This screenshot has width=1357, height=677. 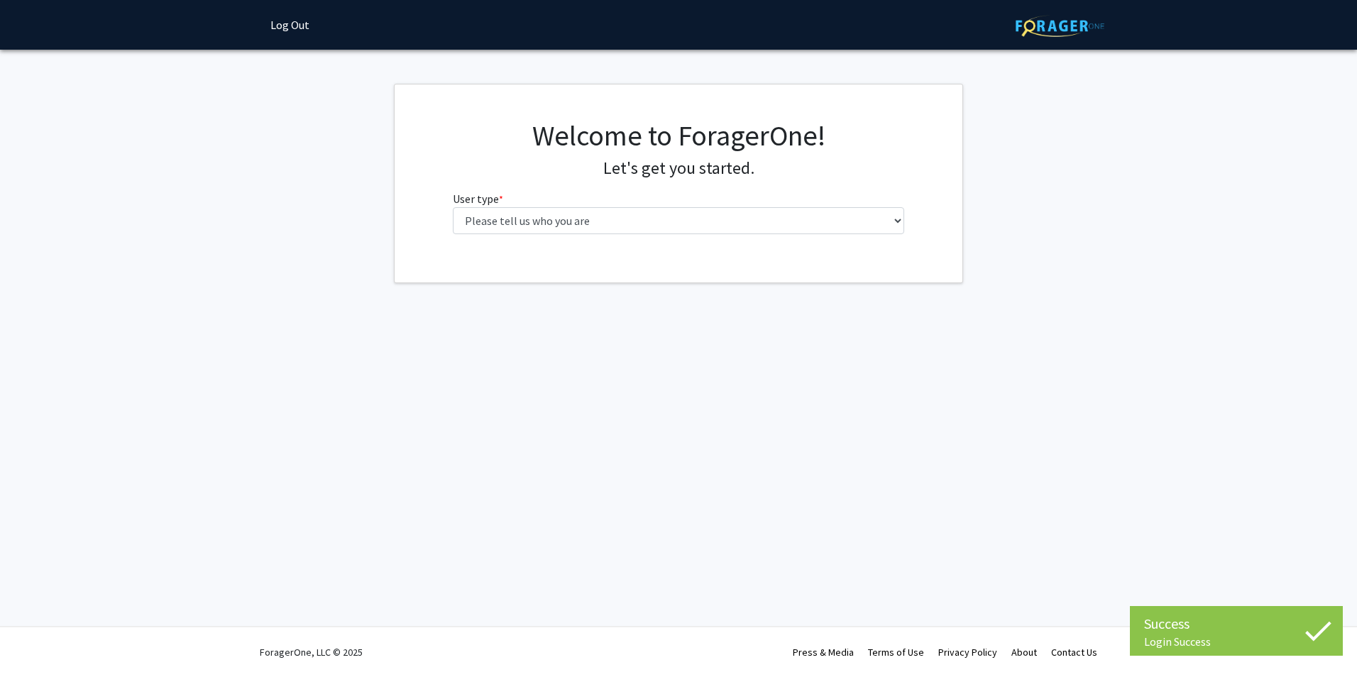 I want to click on a: Terms of Use, so click(x=896, y=652).